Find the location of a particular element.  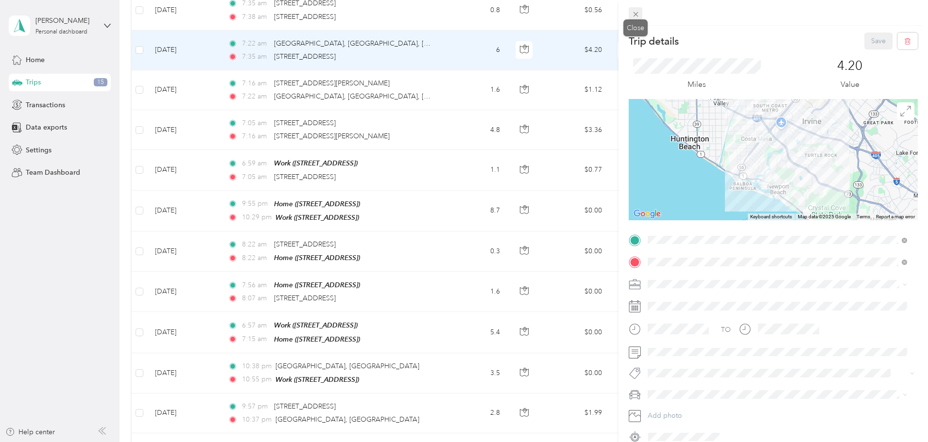

button: Keyboard shortcuts is located at coordinates (771, 217).